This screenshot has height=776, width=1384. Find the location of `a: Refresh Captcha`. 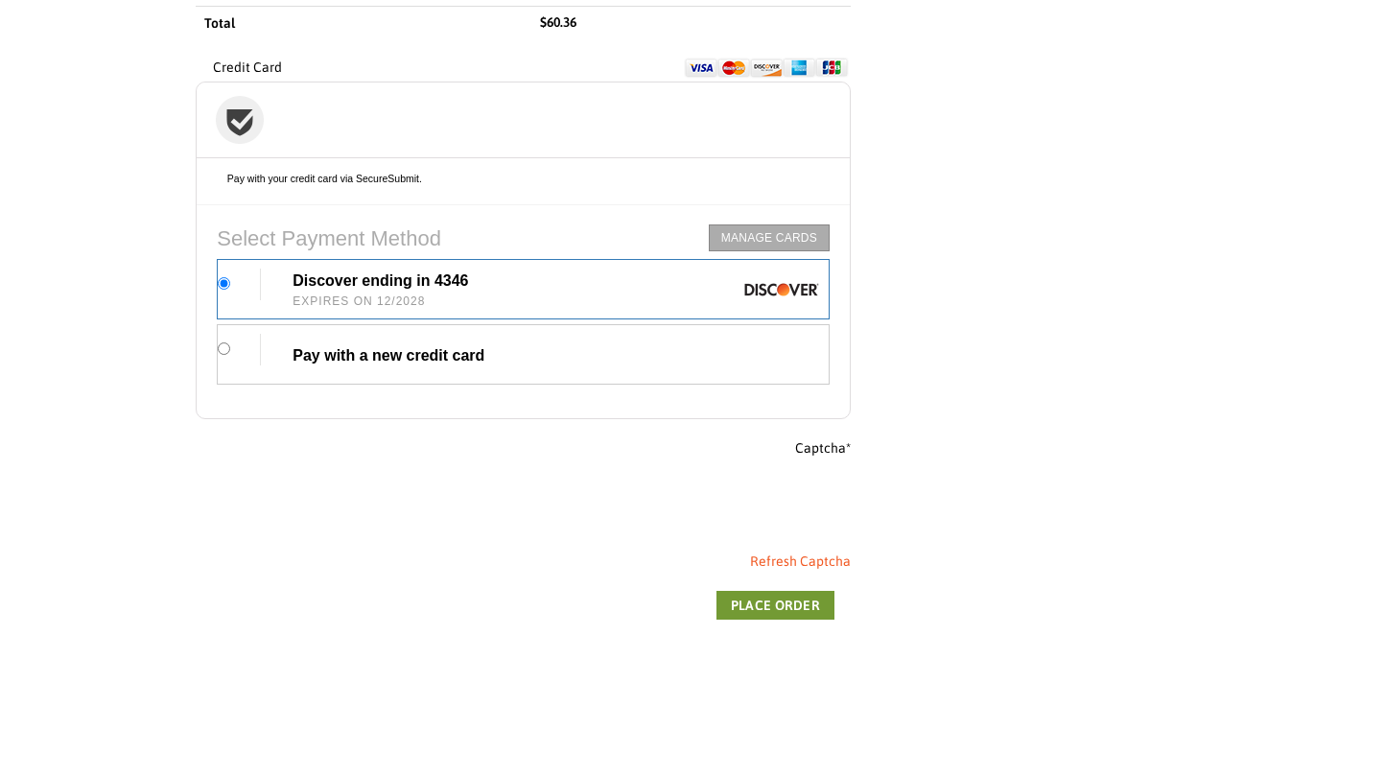

a: Refresh Captcha is located at coordinates (800, 561).